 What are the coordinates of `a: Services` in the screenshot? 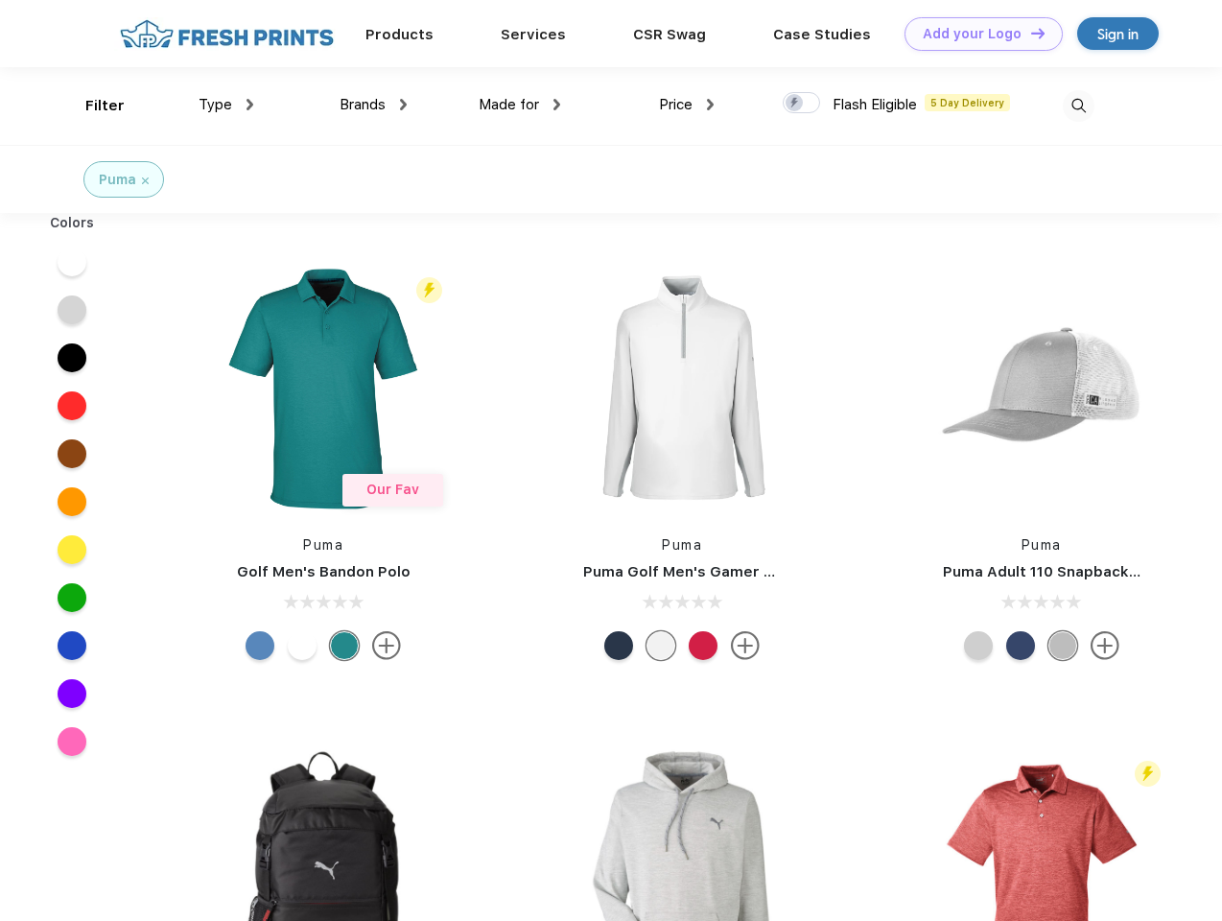 It's located at (533, 35).